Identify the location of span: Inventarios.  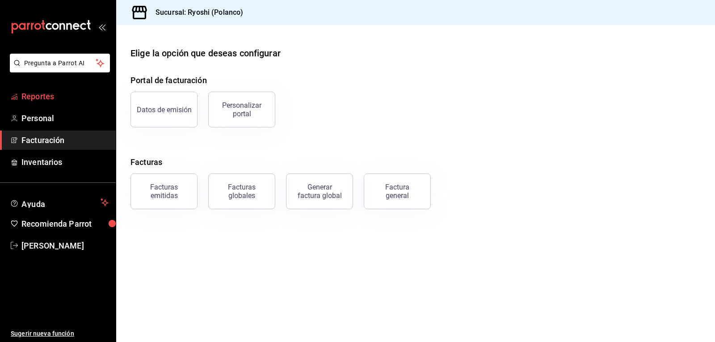
(65, 162).